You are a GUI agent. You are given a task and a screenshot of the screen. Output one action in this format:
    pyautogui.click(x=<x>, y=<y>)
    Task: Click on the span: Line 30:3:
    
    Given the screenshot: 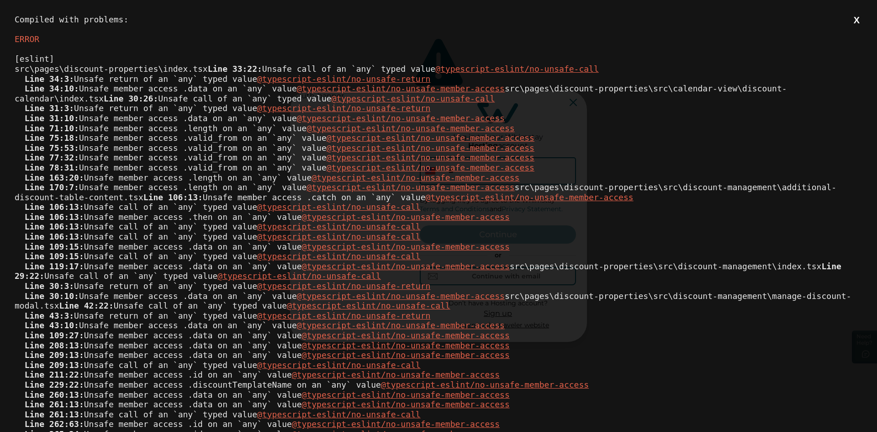 What is the action you would take?
    pyautogui.click(x=49, y=286)
    